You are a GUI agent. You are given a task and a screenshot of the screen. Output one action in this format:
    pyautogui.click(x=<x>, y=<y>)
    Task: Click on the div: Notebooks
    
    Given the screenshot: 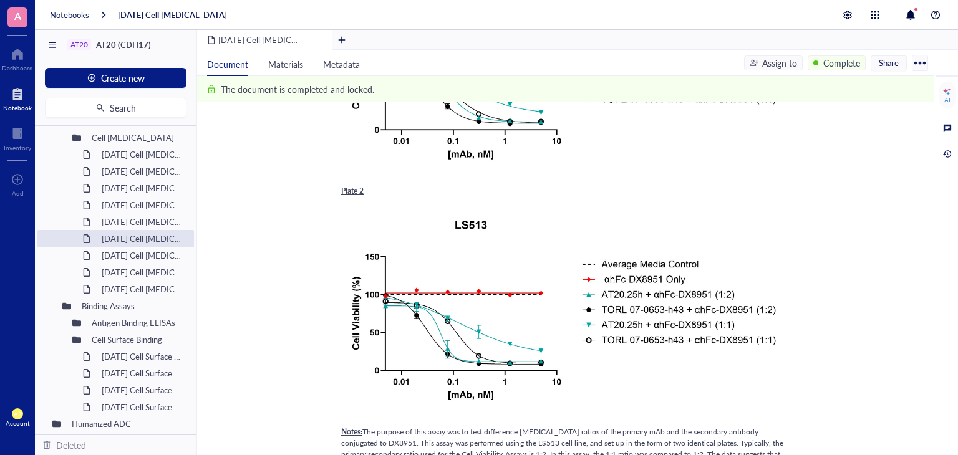 What is the action you would take?
    pyautogui.click(x=69, y=15)
    